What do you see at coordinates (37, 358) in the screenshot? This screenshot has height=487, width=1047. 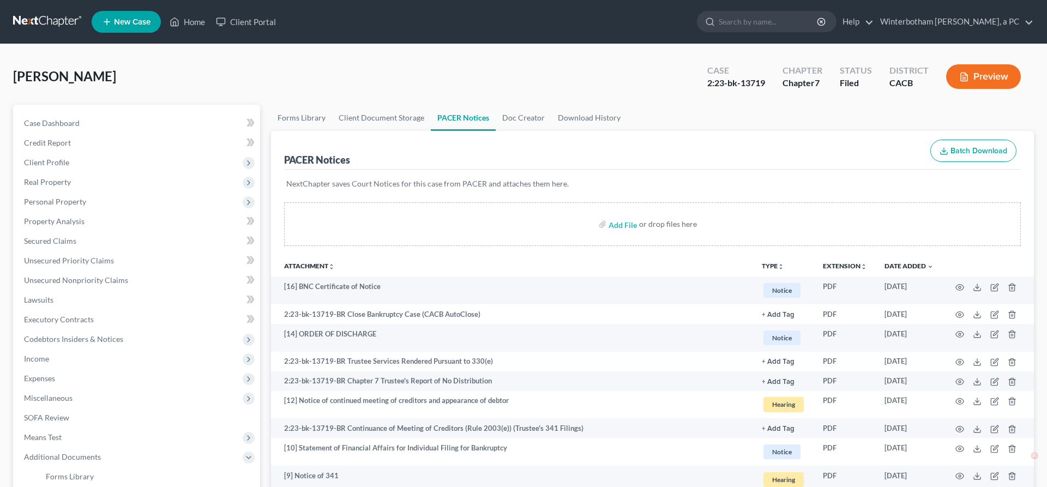 I see `span: Income` at bounding box center [37, 358].